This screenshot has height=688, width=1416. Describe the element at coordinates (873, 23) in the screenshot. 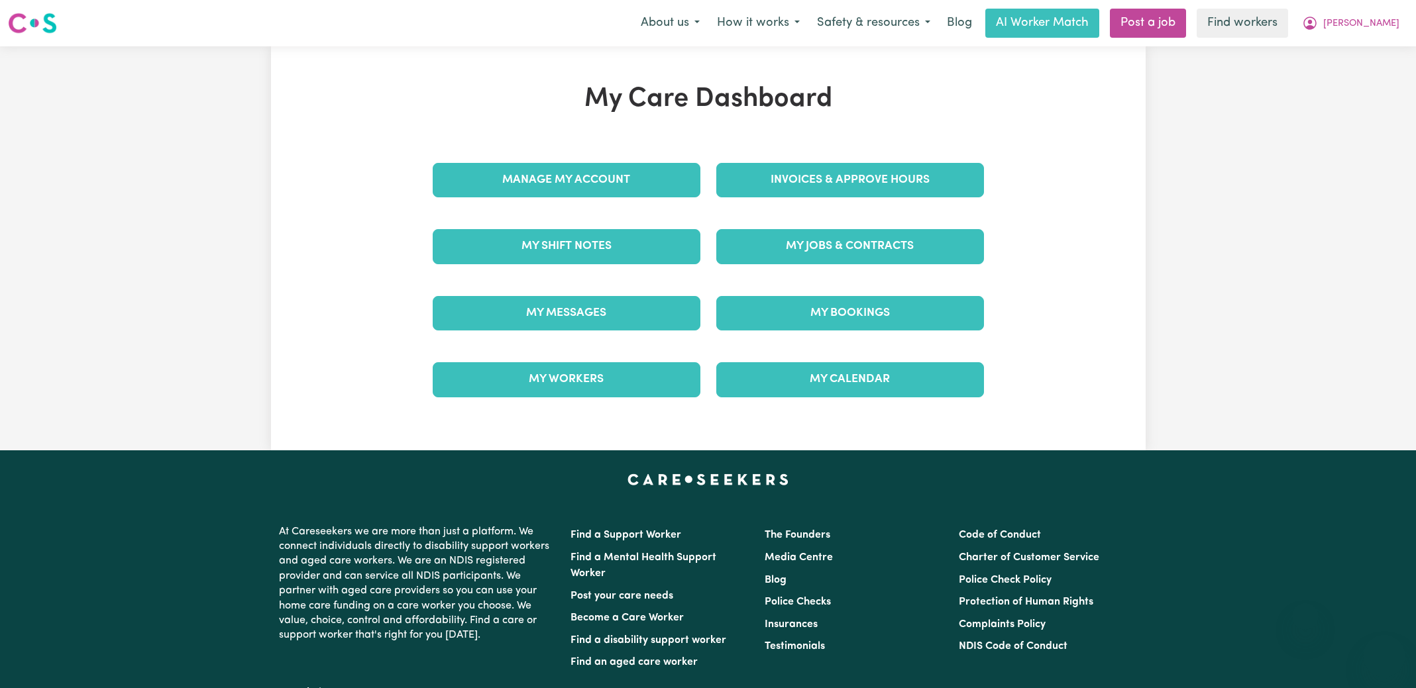

I see `button: Safety & resources` at that location.